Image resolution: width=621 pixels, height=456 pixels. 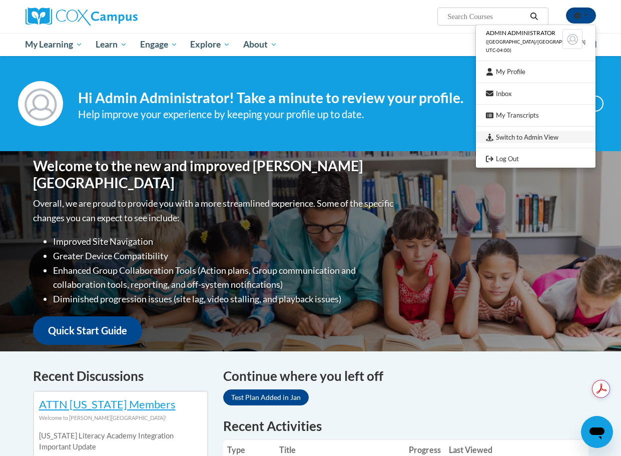 I want to click on button: Account Settings, so click(x=581, y=16).